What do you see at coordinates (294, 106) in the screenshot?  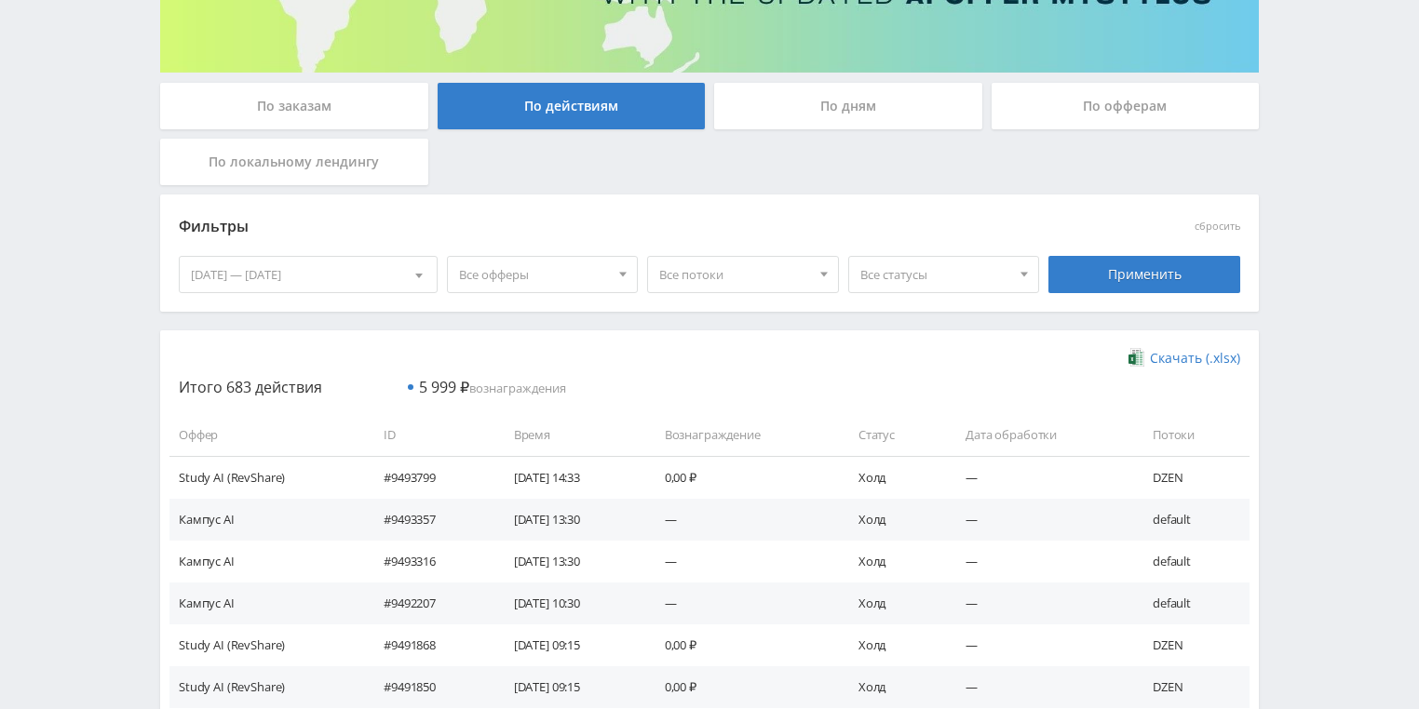 I see `div: По заказам` at bounding box center [294, 106].